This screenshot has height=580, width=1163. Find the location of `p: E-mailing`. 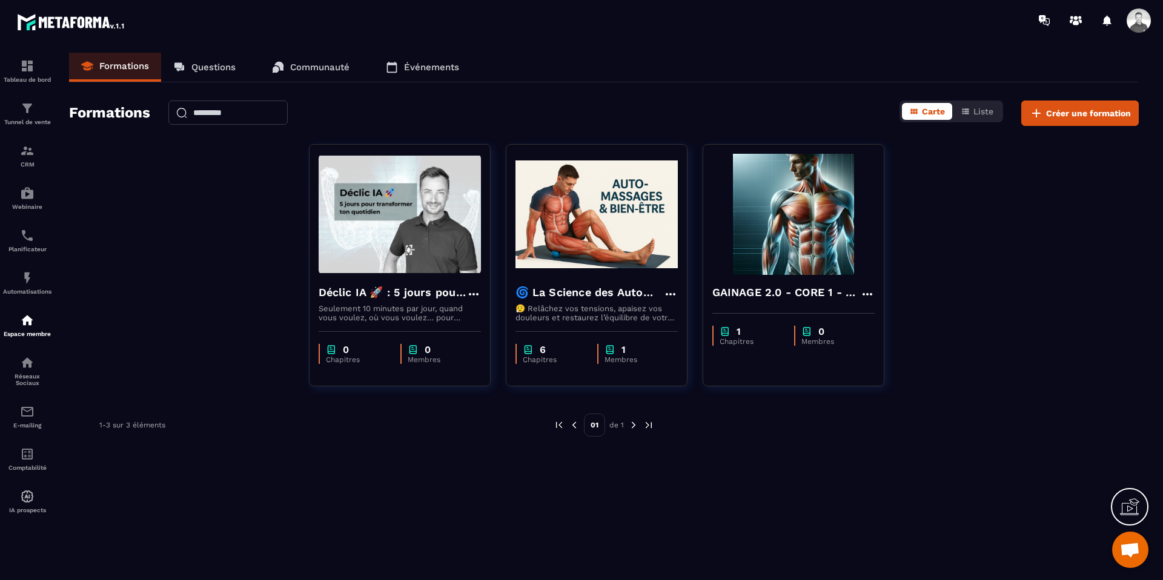

p: E-mailing is located at coordinates (27, 425).